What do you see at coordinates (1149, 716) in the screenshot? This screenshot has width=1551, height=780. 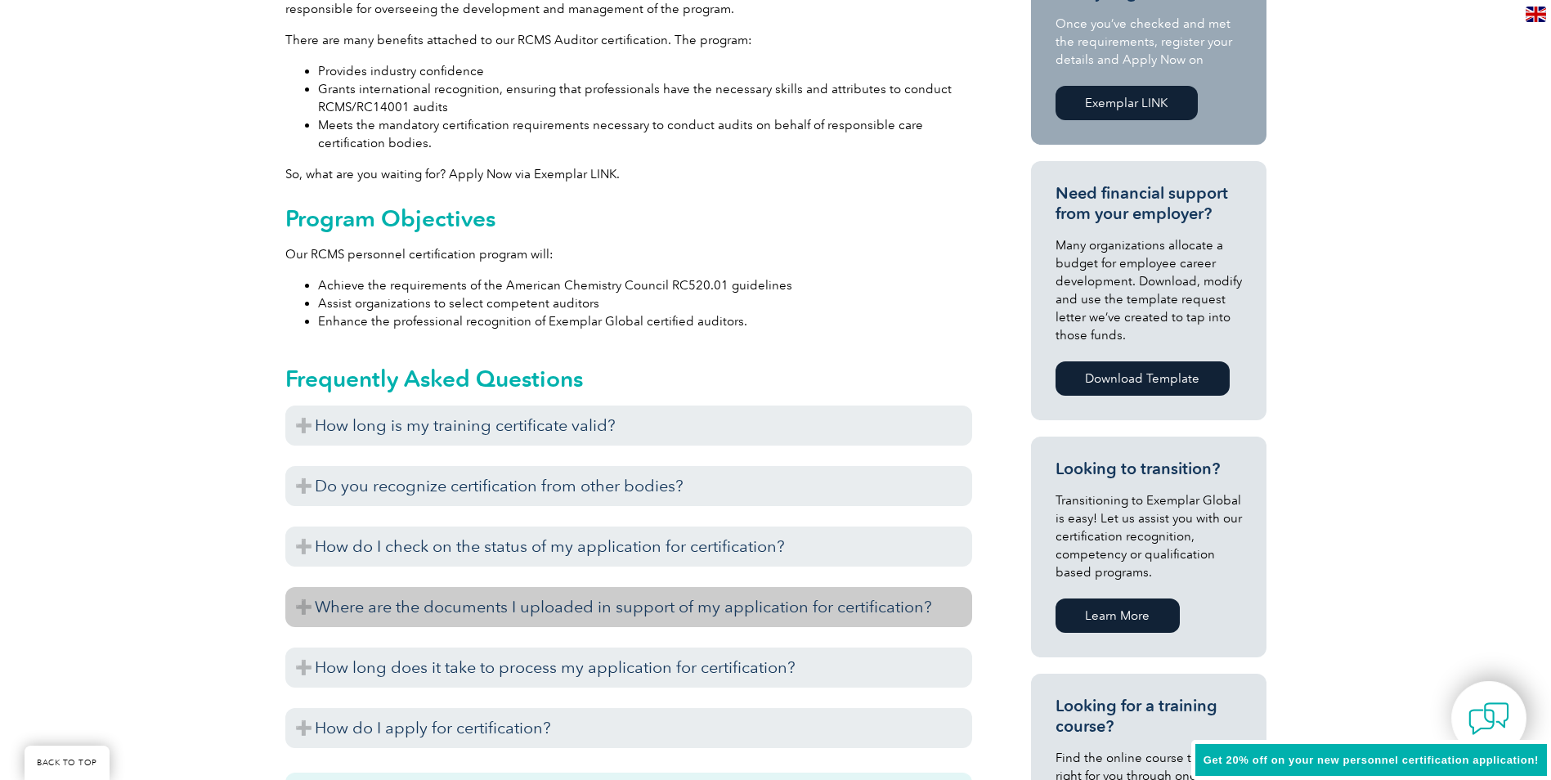 I see `h3: Looking for a training course?` at bounding box center [1149, 716].